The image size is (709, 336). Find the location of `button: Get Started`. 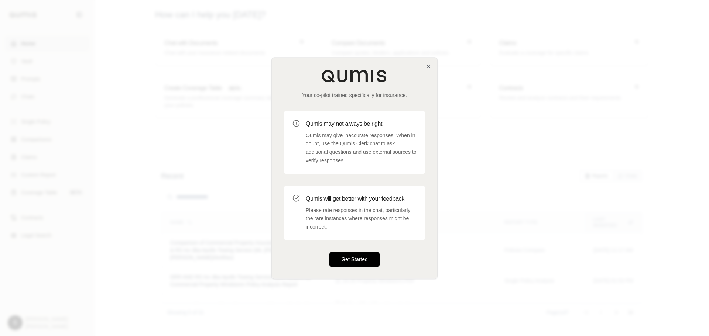

button: Get Started is located at coordinates (354, 259).